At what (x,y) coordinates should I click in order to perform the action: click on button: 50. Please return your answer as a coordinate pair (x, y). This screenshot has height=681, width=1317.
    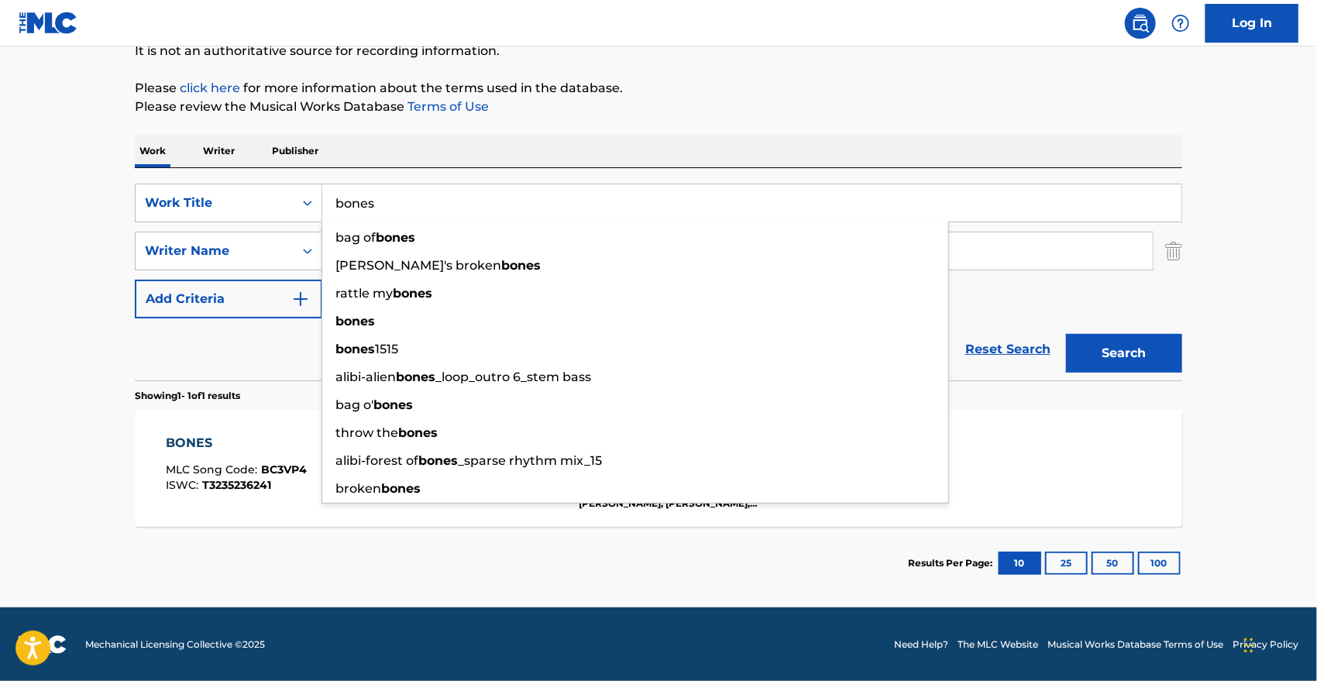
    Looking at the image, I should click on (1112, 563).